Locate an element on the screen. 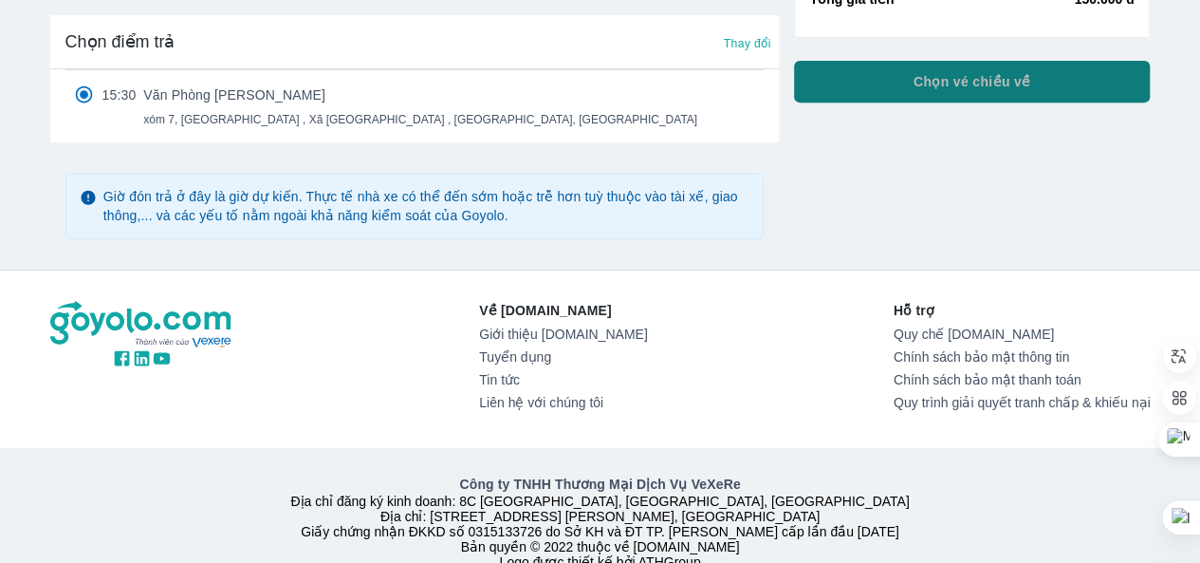 The width and height of the screenshot is (1200, 563). p: Hỗ trợ is located at coordinates (1022, 310).